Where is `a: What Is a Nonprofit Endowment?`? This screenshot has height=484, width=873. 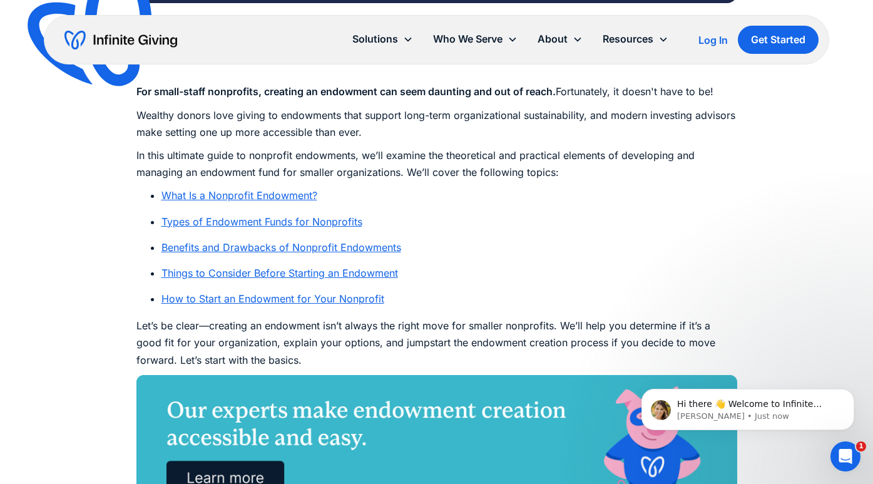
a: What Is a Nonprofit Endowment? is located at coordinates (239, 195).